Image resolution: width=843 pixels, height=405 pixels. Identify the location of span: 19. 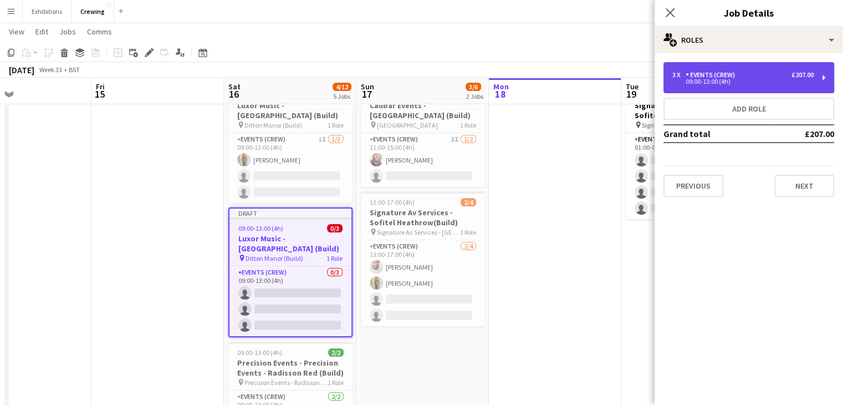
(631, 94).